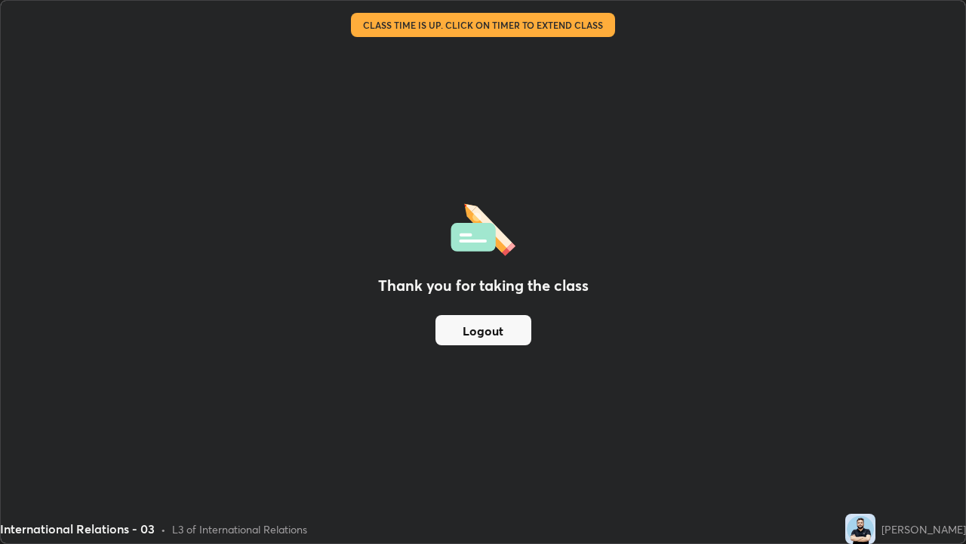 The image size is (966, 544). What do you see at coordinates (239, 528) in the screenshot?
I see `div: L3 of International Relations` at bounding box center [239, 528].